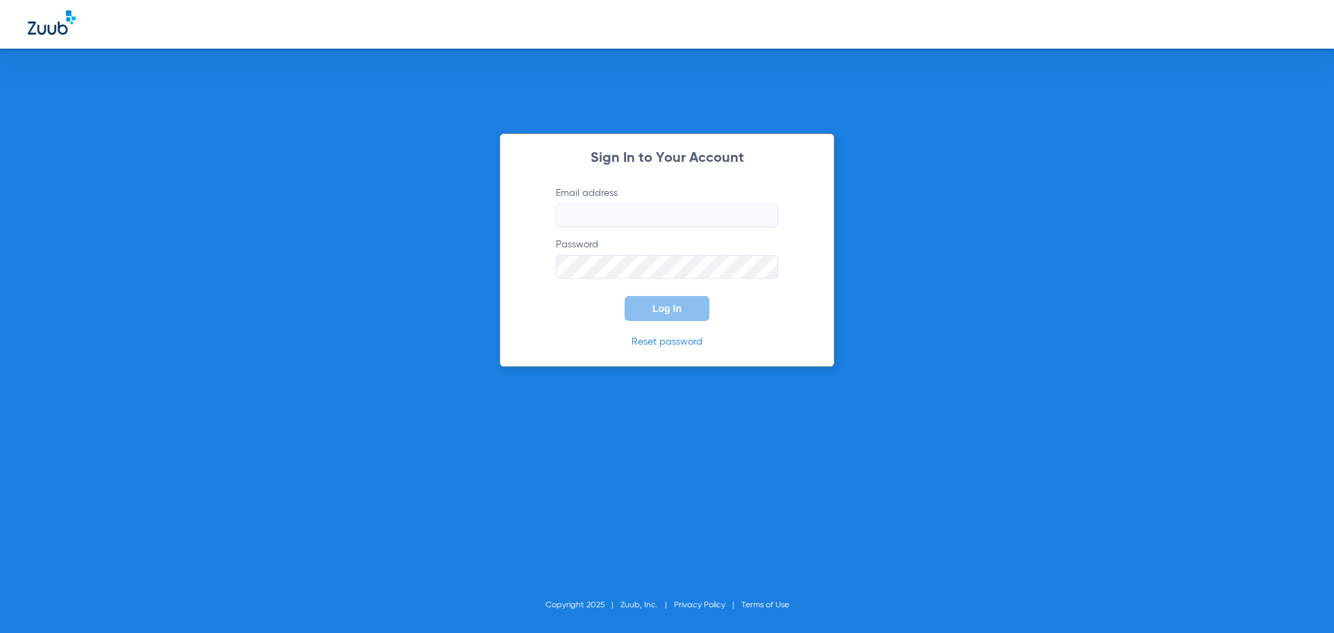 The width and height of the screenshot is (1334, 633). I want to click on a: Reset password, so click(667, 342).